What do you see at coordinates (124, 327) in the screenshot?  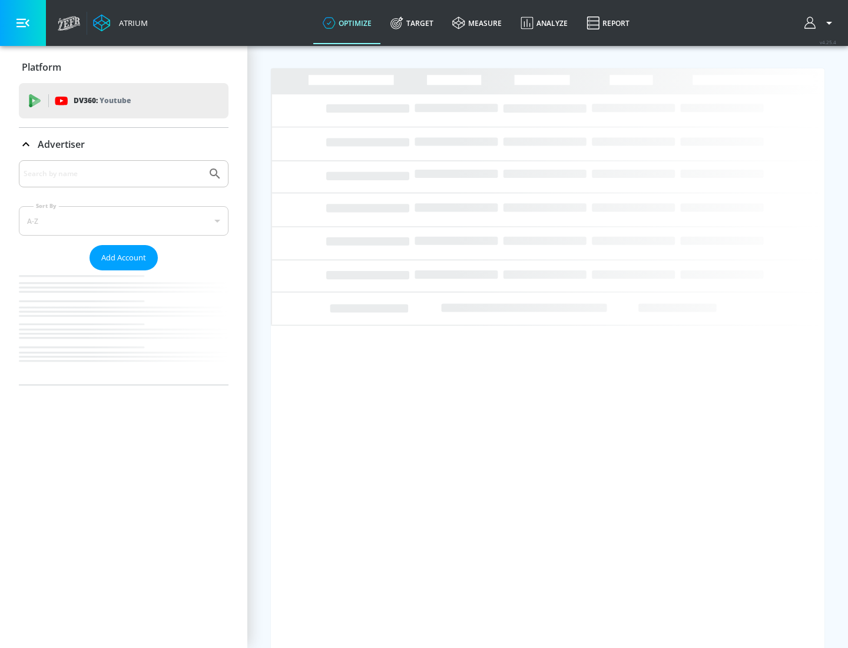 I see `nav: list of Advertiser` at bounding box center [124, 327].